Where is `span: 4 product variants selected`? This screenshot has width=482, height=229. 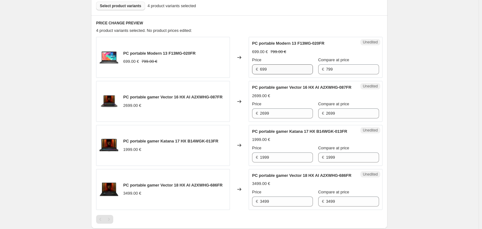 span: 4 product variants selected is located at coordinates (172, 6).